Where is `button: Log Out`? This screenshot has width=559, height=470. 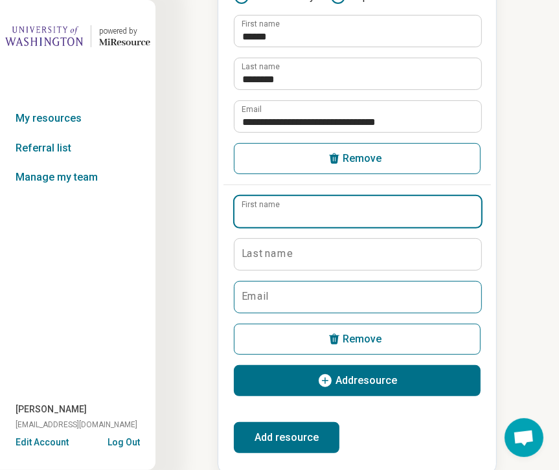 button: Log Out is located at coordinates (124, 441).